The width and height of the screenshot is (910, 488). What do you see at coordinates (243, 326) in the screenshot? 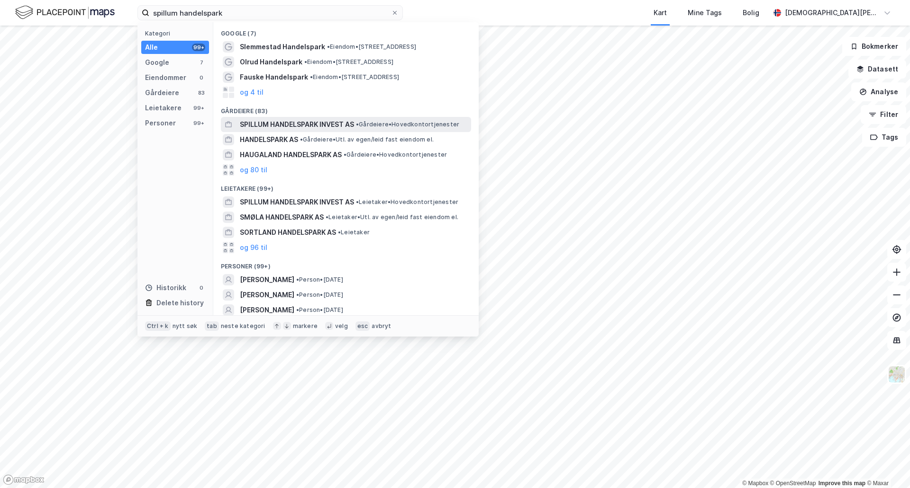
I see `div: neste kategori` at bounding box center [243, 326].